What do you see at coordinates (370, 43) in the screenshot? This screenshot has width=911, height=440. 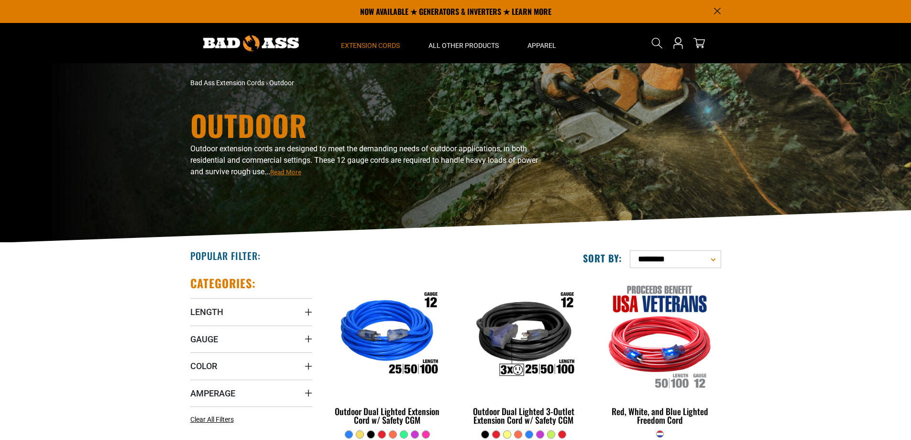 I see `summary: Extension Cords` at bounding box center [370, 43].